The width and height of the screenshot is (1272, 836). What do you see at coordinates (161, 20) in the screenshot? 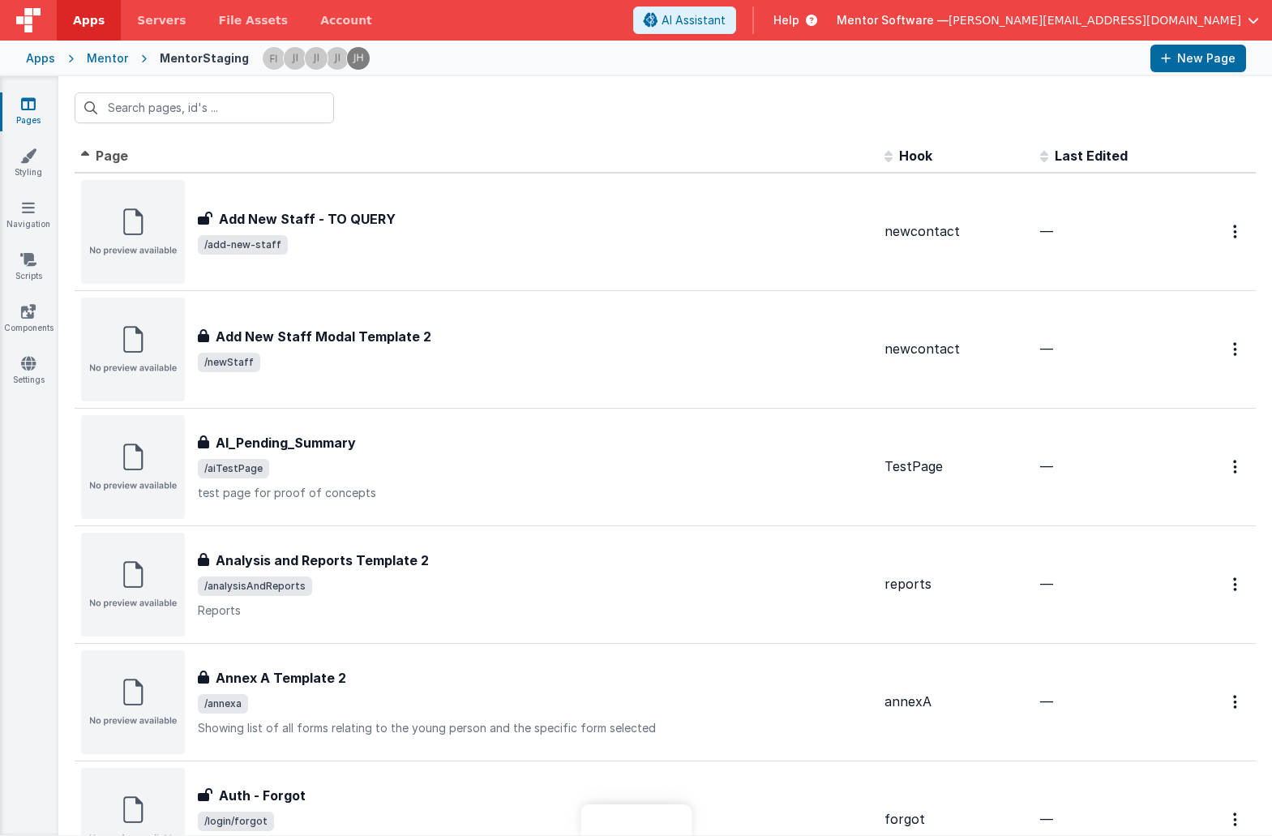
I see `span: Servers` at bounding box center [161, 20].